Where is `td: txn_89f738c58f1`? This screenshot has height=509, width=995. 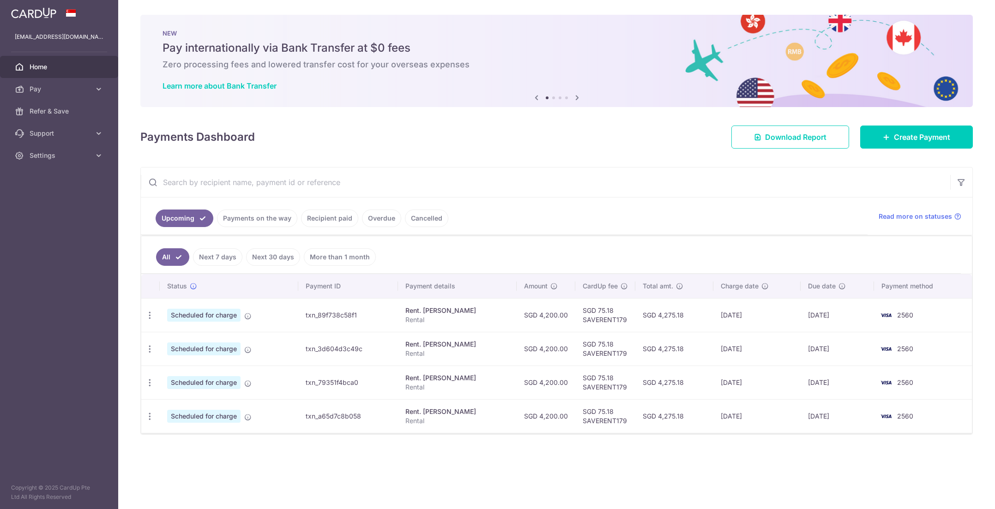 td: txn_89f738c58f1 is located at coordinates (348, 315).